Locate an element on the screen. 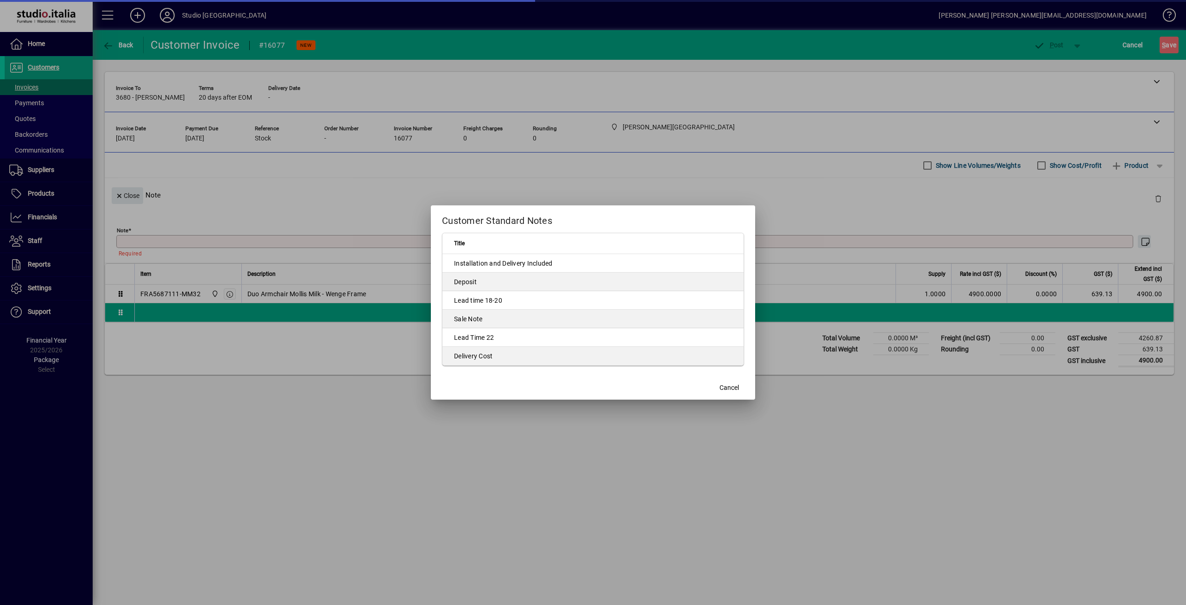  span: Cancel is located at coordinates (729, 387).